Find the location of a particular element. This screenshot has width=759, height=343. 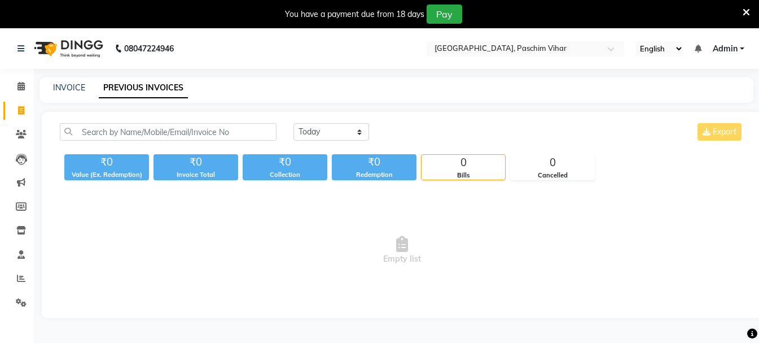

b: 08047224946 is located at coordinates (149, 49).